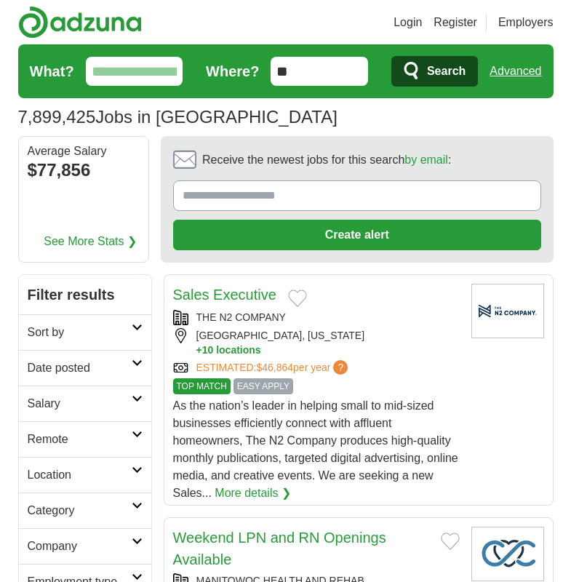 The image size is (571, 582). I want to click on label: Where?, so click(232, 71).